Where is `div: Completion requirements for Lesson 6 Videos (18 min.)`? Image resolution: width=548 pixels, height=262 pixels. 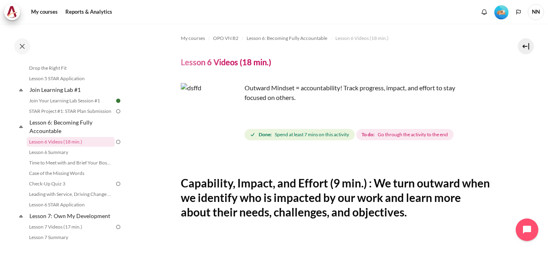
div: Completion requirements for Lesson 6 Videos (18 min.) is located at coordinates (350, 135).